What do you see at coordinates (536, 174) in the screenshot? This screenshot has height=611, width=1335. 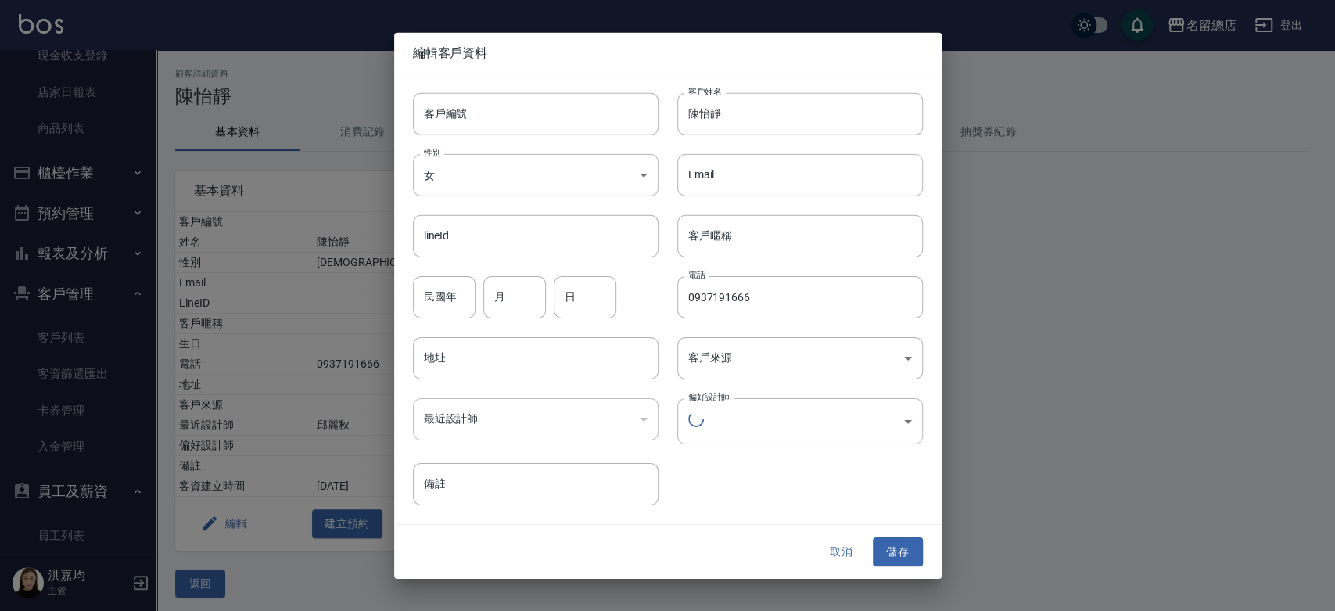 I see `div: 女` at bounding box center [536, 174].